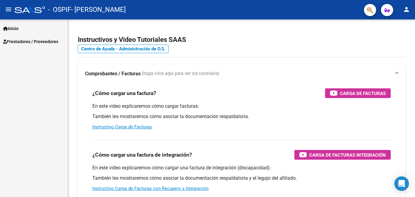 Image resolution: width=415 pixels, height=197 pixels. What do you see at coordinates (122, 127) in the screenshot?
I see `a: Instructivo Carga de Facturas` at bounding box center [122, 127].